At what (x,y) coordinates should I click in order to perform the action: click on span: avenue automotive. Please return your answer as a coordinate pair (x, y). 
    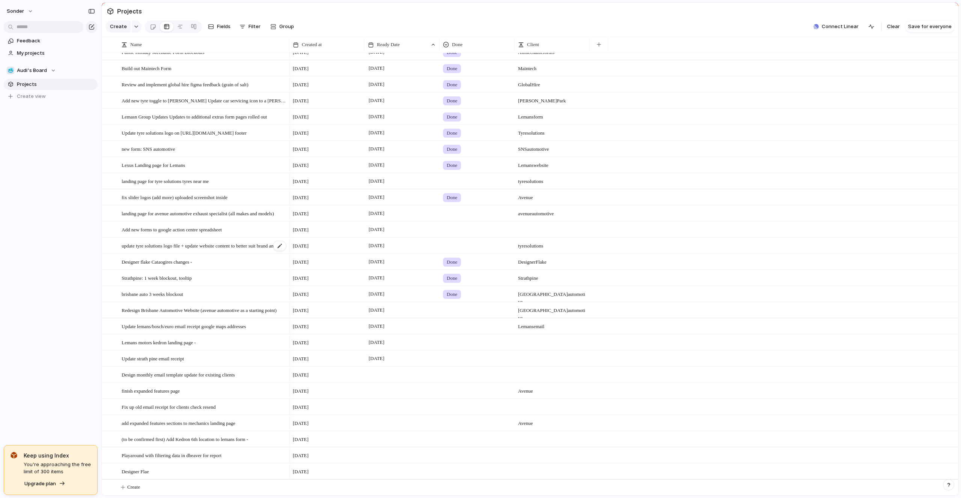
    Looking at the image, I should click on (552, 212).